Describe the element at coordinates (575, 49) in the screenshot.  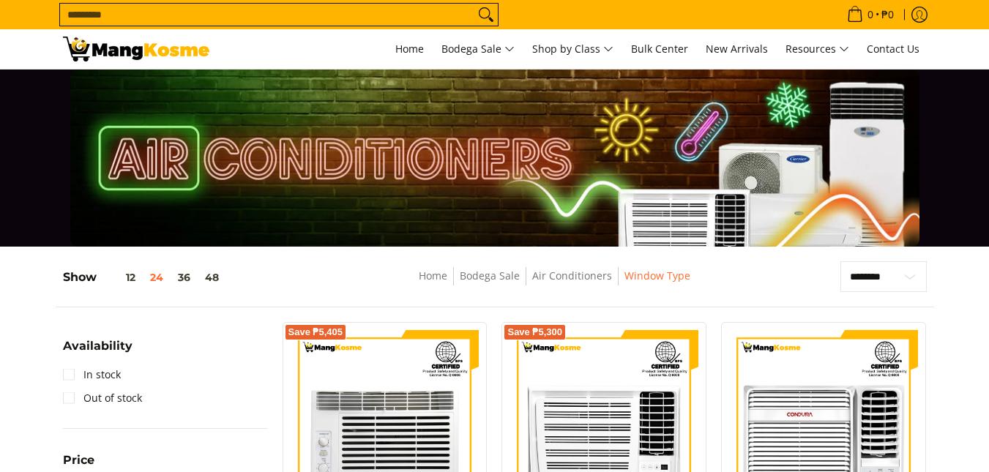
I see `nav: Main Menu` at that location.